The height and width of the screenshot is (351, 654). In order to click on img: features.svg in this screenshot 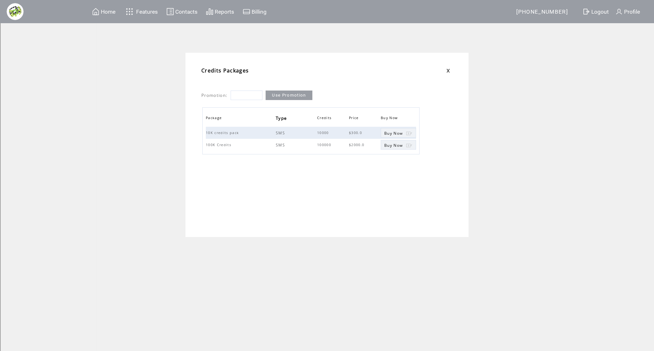, I will do `click(129, 11)`.